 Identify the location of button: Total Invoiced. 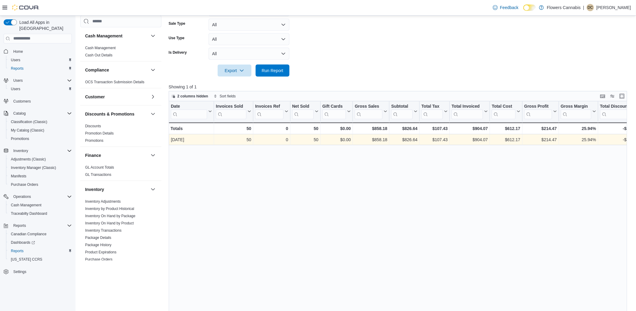
(470, 111).